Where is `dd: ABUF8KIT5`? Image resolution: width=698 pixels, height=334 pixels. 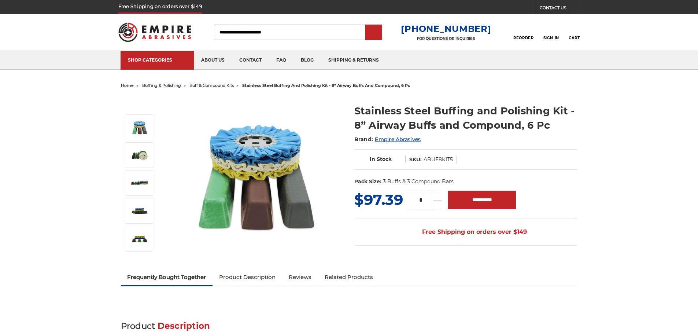 dd: ABUF8KIT5 is located at coordinates (438, 159).